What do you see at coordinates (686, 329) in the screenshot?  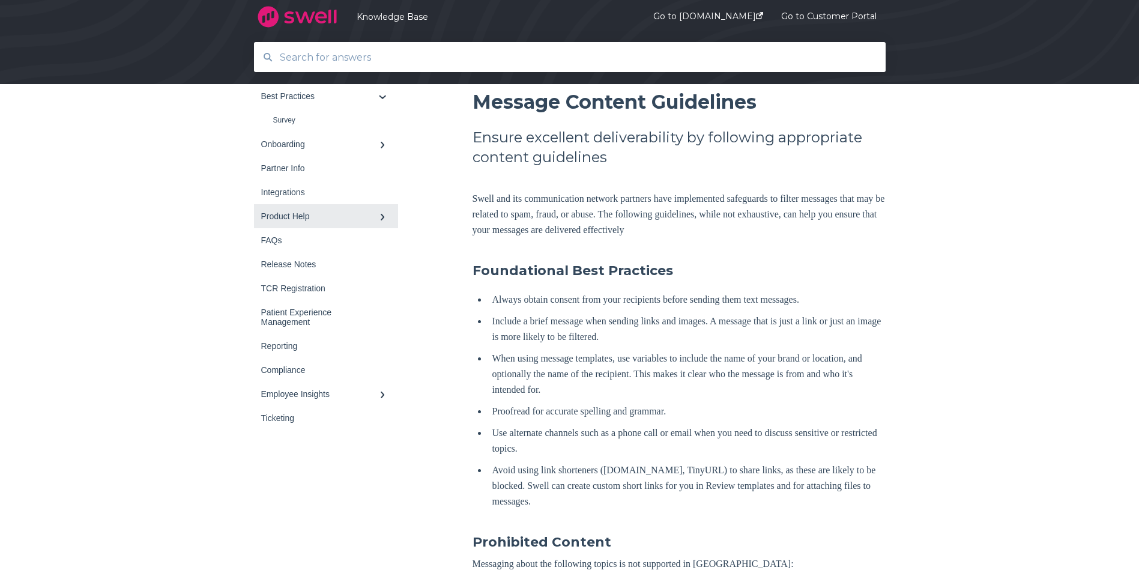 I see `li: Include a brief message when sending links and images. A message that is just a link or just an i...` at bounding box center [686, 329].